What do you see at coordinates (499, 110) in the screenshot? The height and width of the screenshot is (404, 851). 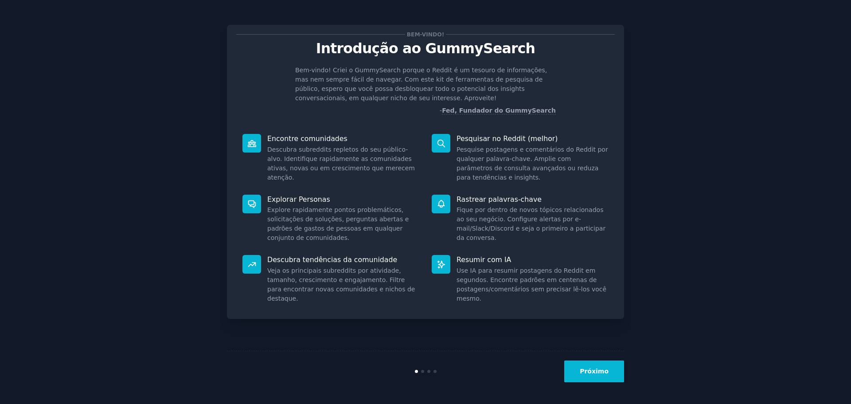 I see `font: Fed, Fundador do GummySearch` at bounding box center [499, 110].